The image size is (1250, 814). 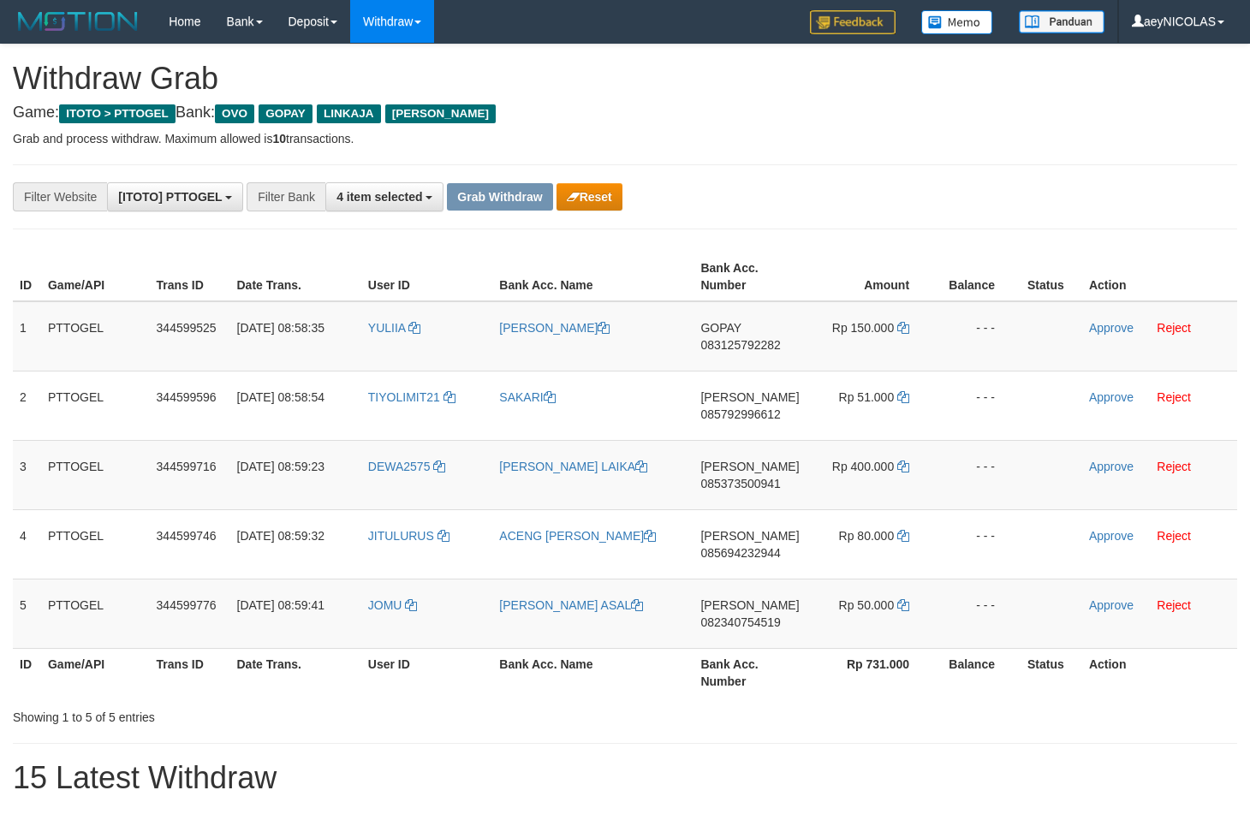 I want to click on a: YULIIA, so click(x=394, y=328).